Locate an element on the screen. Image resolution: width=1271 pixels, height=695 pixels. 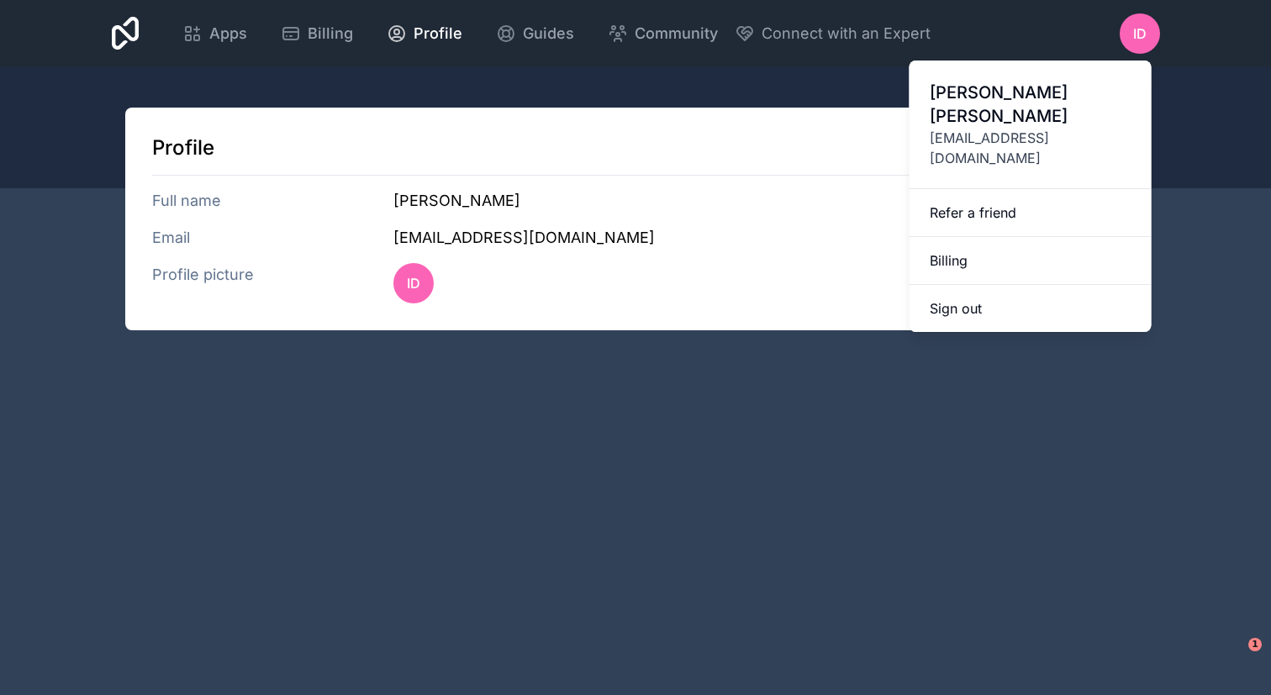
h1: Profile is located at coordinates (635, 148).